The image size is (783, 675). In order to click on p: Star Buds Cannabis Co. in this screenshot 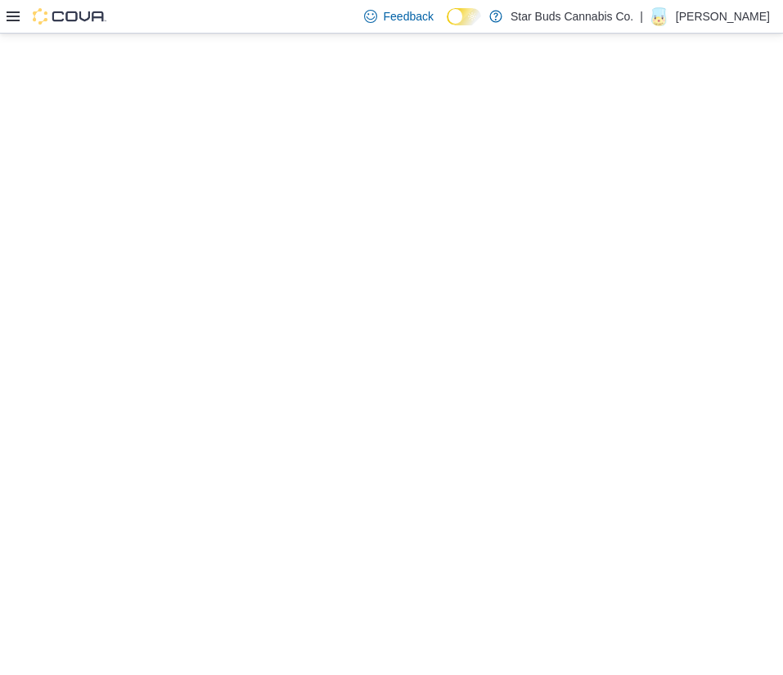, I will do `click(572, 16)`.